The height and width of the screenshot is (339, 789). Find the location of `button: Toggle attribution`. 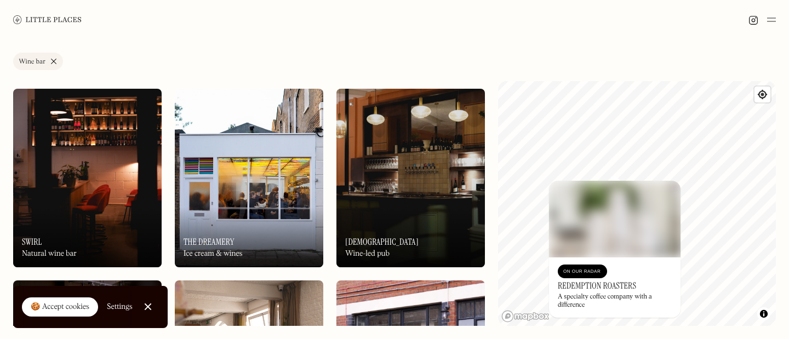

button: Toggle attribution is located at coordinates (764, 314).